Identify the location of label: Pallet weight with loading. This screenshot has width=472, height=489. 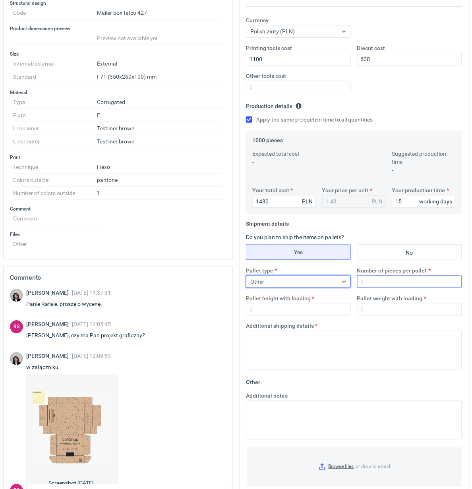
(390, 298).